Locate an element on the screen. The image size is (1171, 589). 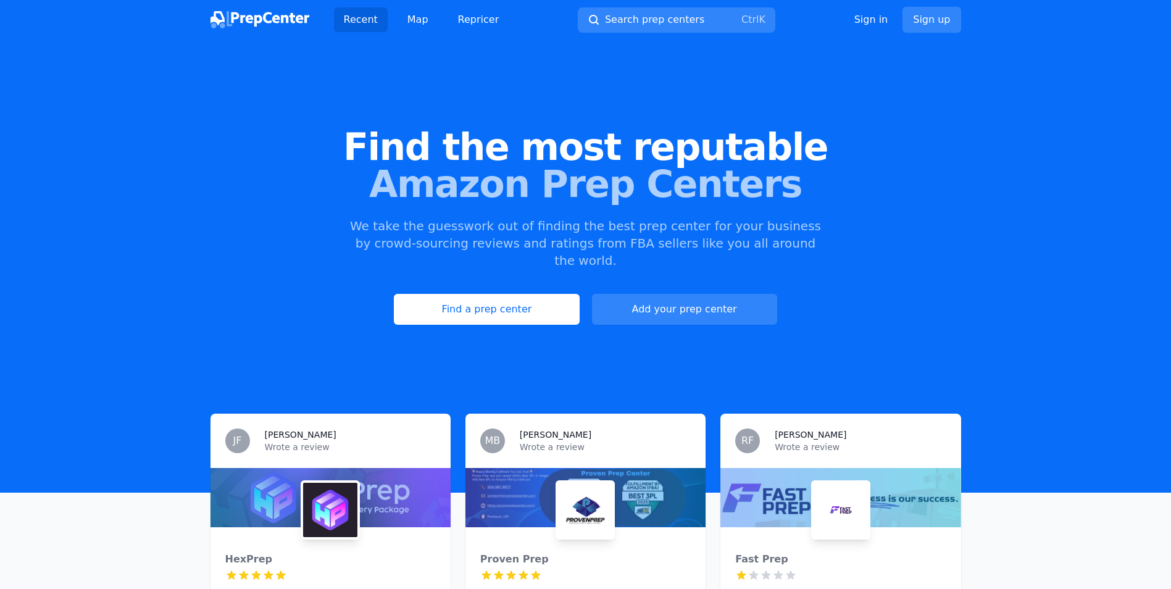
span: Amazon Prep Centers is located at coordinates (585, 184).